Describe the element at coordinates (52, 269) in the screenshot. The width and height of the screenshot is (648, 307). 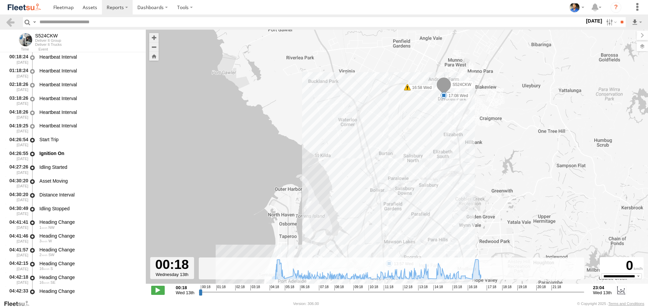
I see `span: Heading: 181` at that location.